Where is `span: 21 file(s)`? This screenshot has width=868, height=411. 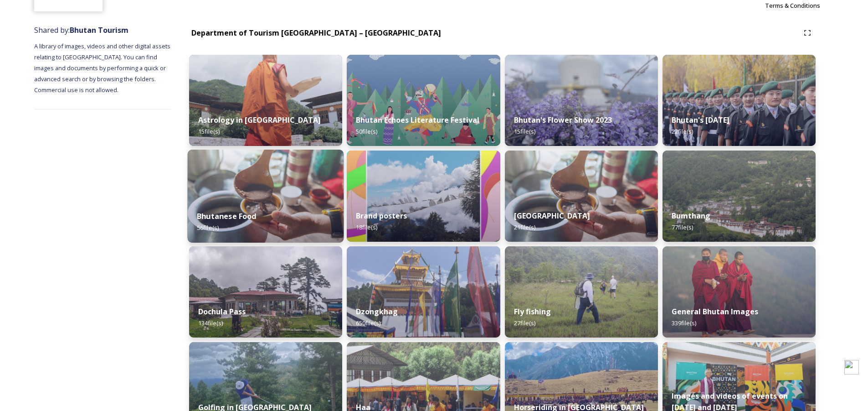
span: 21 file(s) is located at coordinates (524, 227).